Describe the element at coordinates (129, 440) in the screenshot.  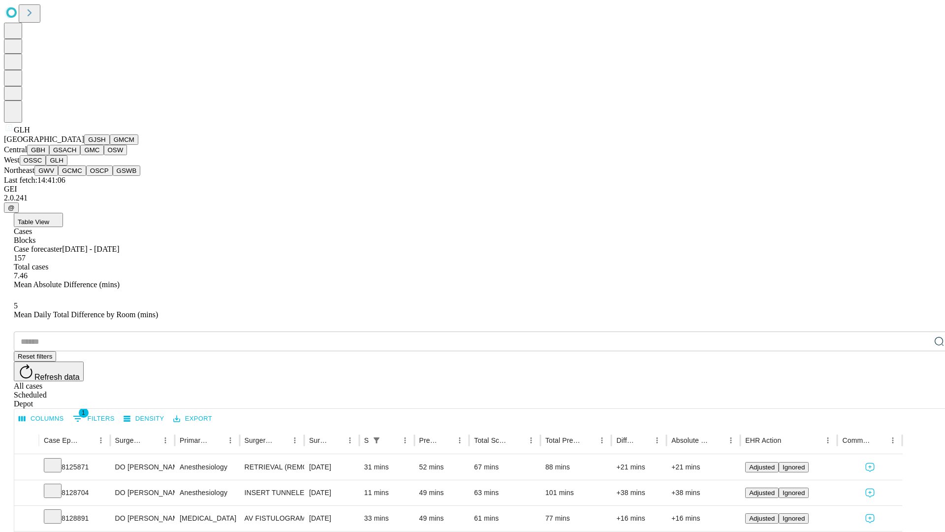
I see `div: Surgeon Name` at that location.